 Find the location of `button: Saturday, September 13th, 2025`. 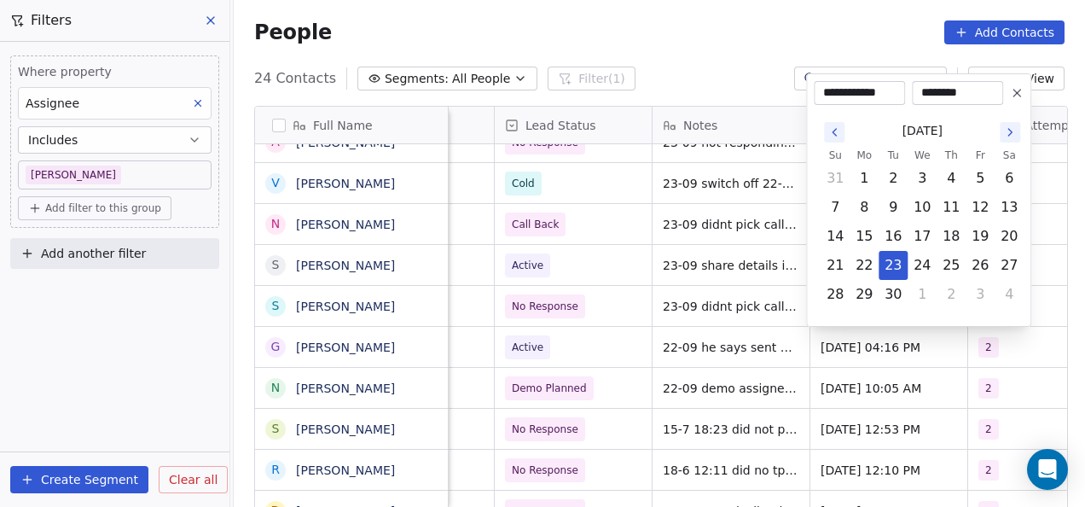

button: Saturday, September 13th, 2025 is located at coordinates (1009, 207).